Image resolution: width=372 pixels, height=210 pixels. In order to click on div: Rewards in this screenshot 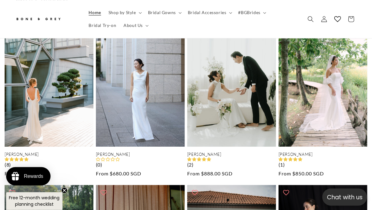, I will do `click(33, 177)`.